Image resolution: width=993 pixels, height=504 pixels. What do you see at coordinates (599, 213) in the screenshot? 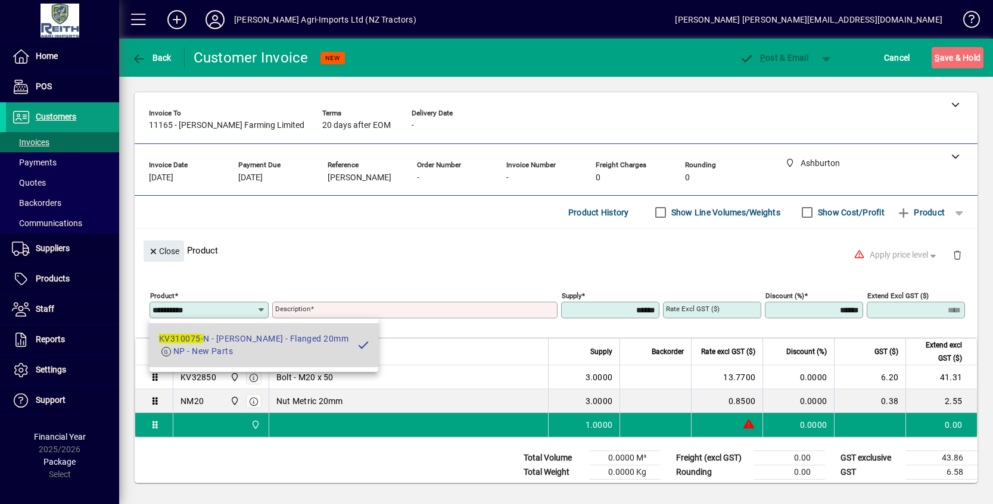
I see `button: Product History` at bounding box center [599, 213].